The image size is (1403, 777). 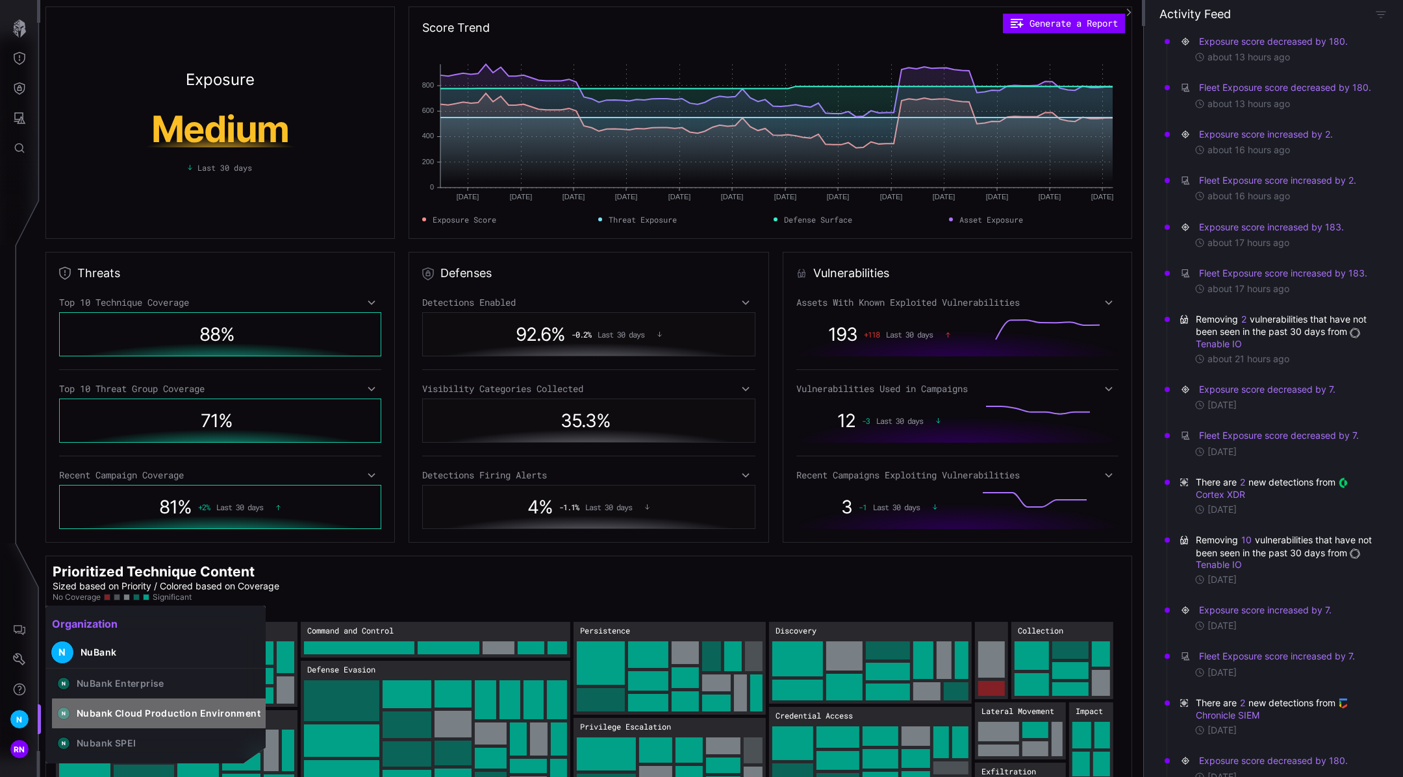 What do you see at coordinates (155, 653) in the screenshot?
I see `button: NNuBank` at bounding box center [155, 653].